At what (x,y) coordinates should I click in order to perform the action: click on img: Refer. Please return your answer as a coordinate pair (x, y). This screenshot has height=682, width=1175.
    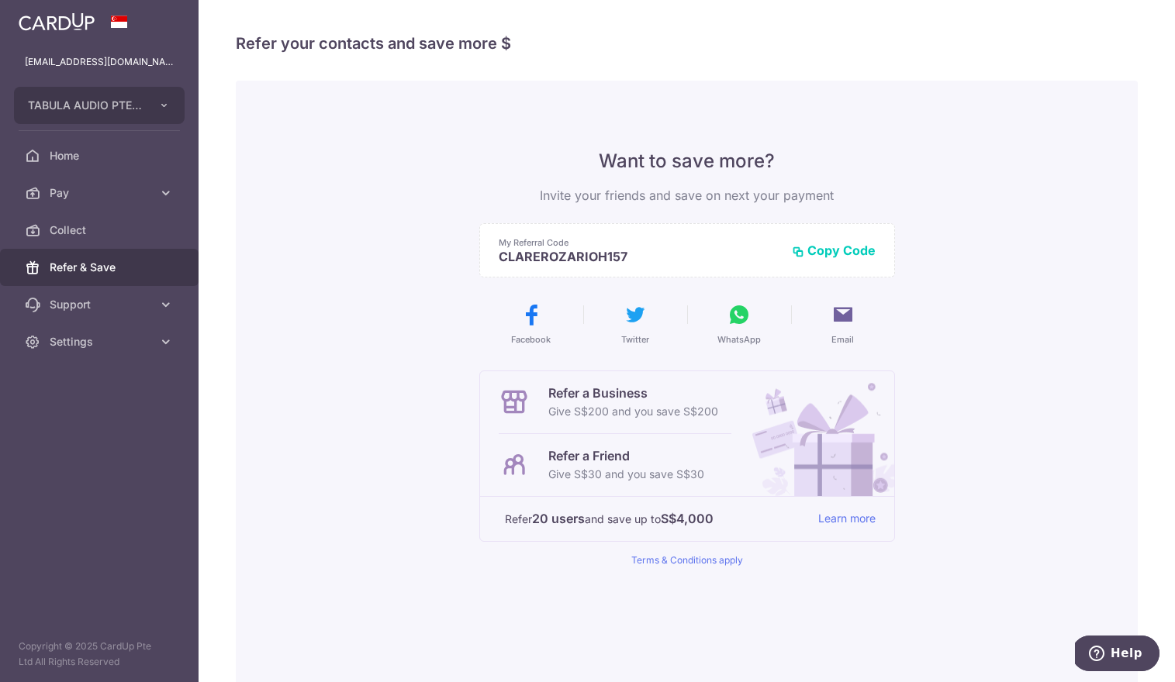
    Looking at the image, I should click on (816, 433).